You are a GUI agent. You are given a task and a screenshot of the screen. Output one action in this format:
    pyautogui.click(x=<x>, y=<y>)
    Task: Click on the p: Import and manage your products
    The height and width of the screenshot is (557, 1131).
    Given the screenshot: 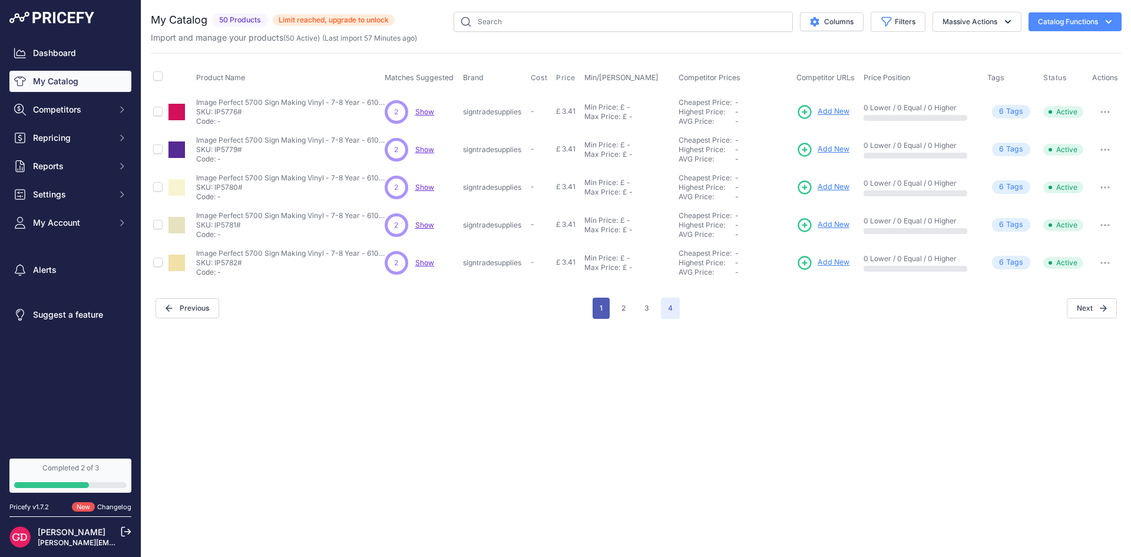 What is the action you would take?
    pyautogui.click(x=284, y=38)
    